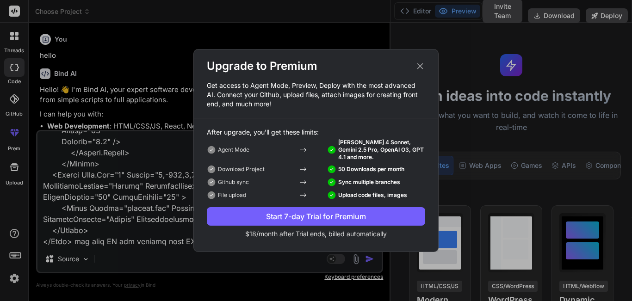  Describe the element at coordinates (262, 66) in the screenshot. I see `h2: Upgrade to Premium` at that location.